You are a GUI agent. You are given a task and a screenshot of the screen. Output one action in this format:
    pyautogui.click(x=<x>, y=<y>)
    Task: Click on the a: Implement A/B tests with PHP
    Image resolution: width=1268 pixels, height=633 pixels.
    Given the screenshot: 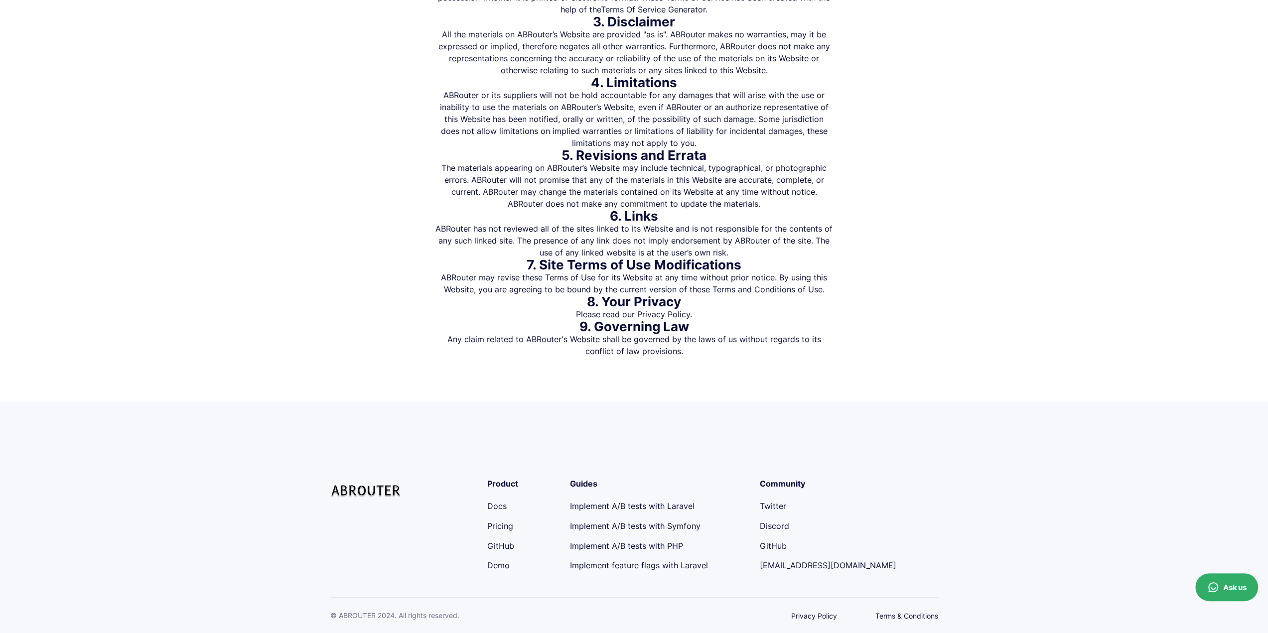 What is the action you would take?
    pyautogui.click(x=626, y=546)
    